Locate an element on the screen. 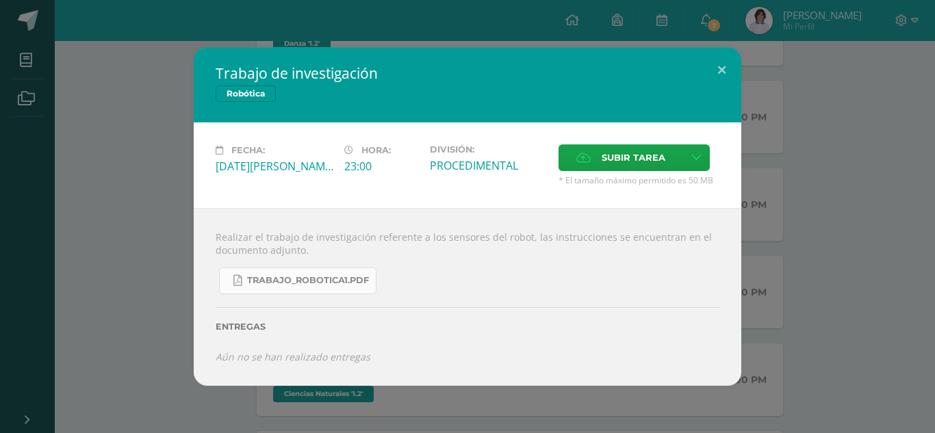 This screenshot has width=935, height=433. h2: Trabajo de investigación is located at coordinates (468, 73).